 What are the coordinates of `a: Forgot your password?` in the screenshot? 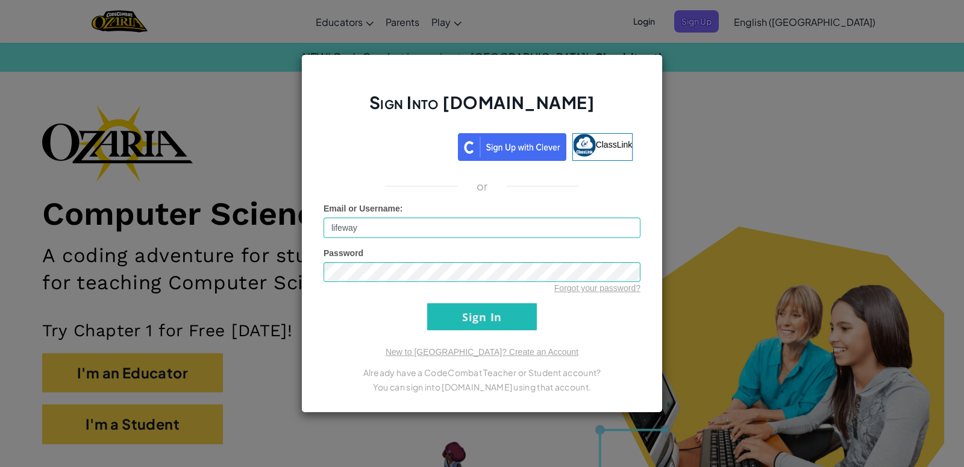 It's located at (597, 288).